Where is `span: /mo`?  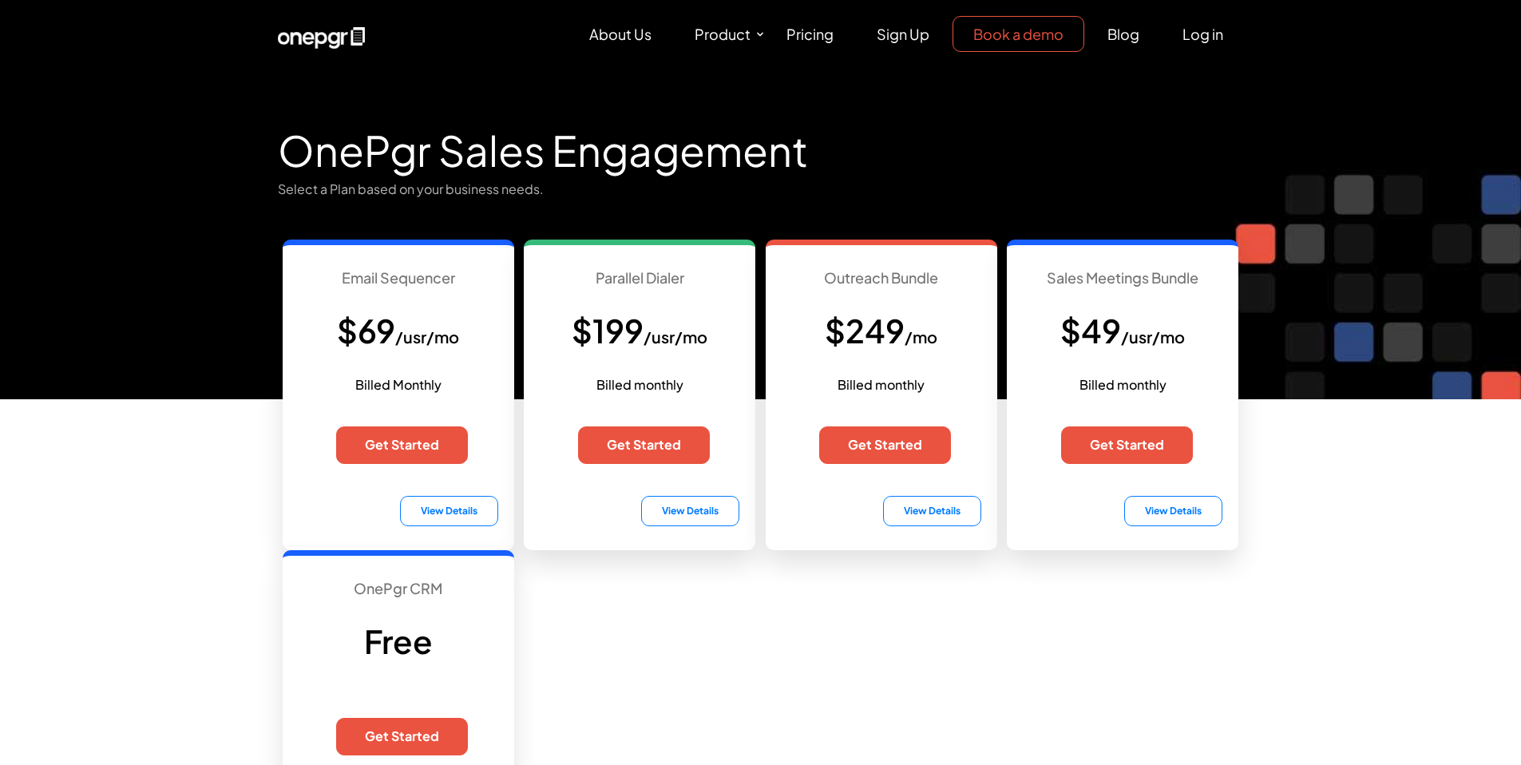 span: /mo is located at coordinates (921, 336).